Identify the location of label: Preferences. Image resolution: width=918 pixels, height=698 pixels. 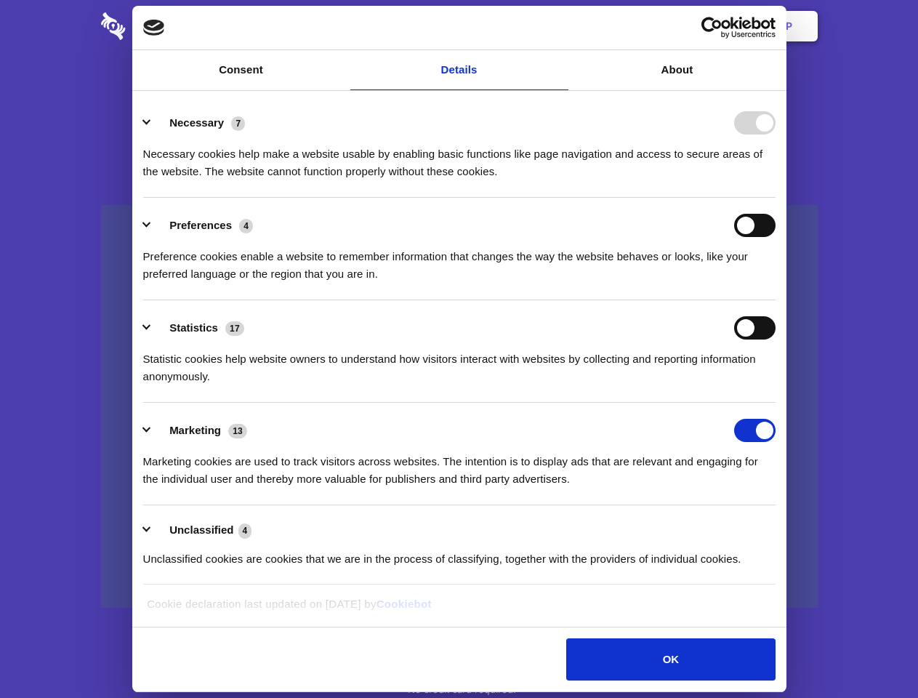
(201, 225).